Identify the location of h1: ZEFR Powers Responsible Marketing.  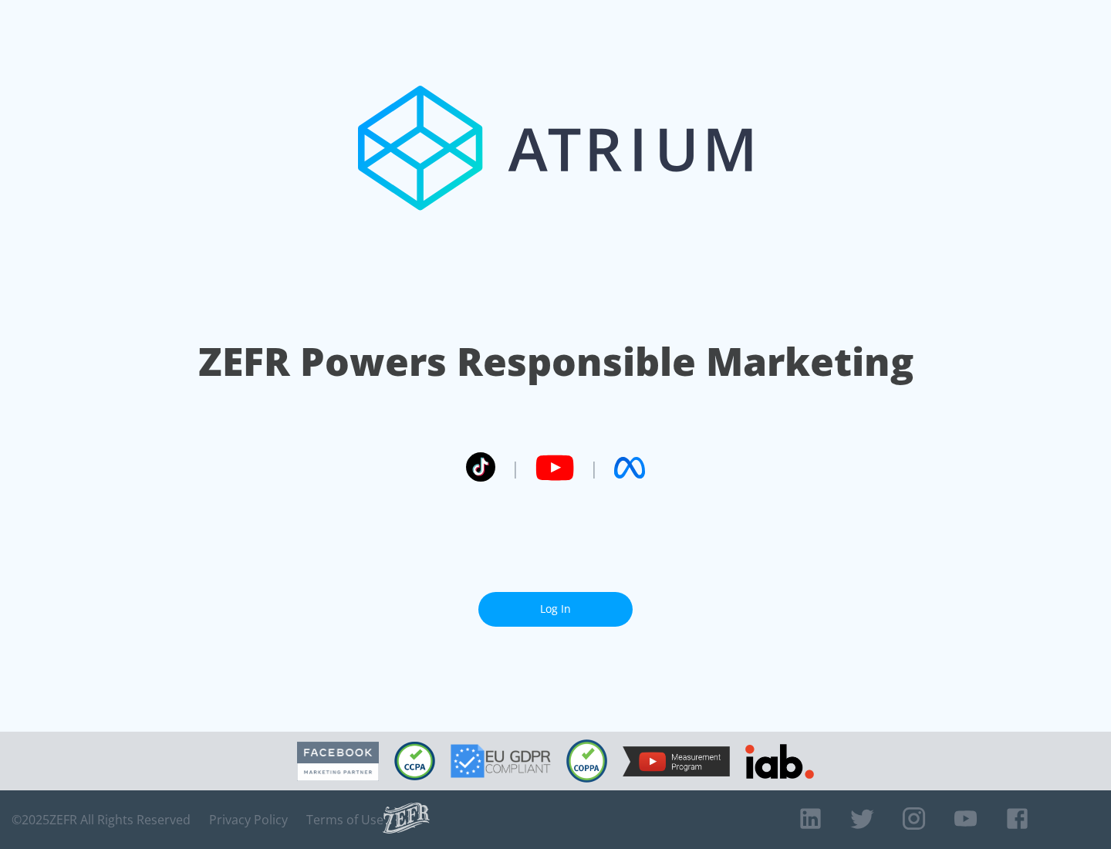
(556, 361).